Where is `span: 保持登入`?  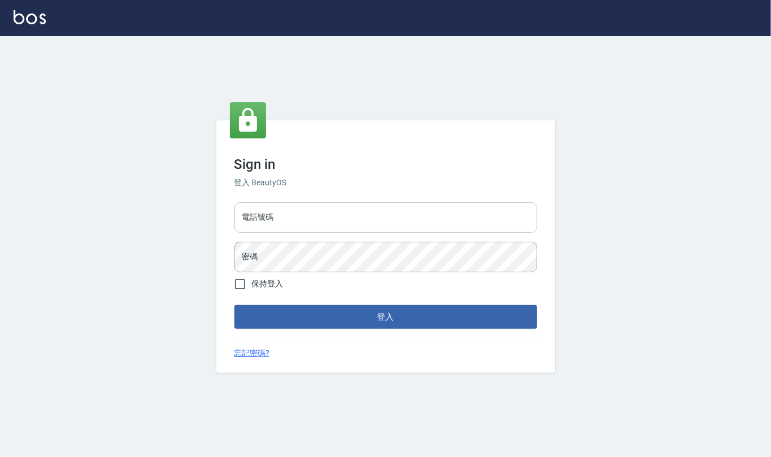
span: 保持登入 is located at coordinates (268, 284).